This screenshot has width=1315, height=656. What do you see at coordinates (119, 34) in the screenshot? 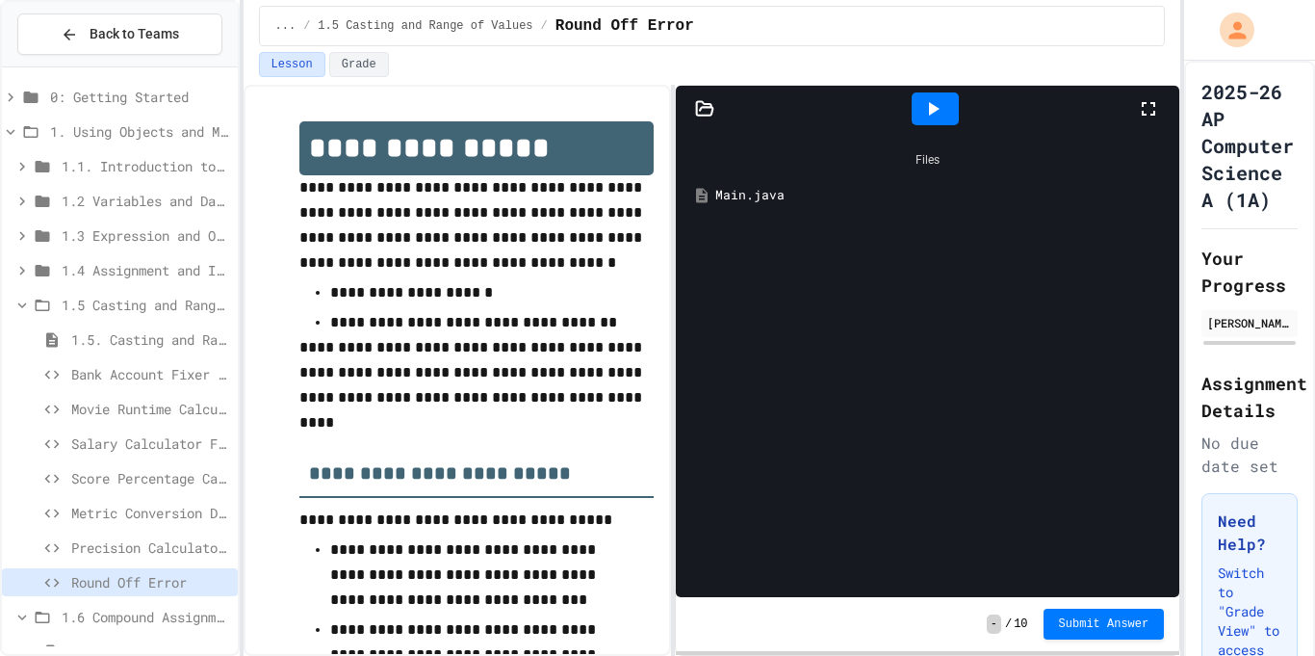
I see `button: Back to Teams` at bounding box center [119, 34].